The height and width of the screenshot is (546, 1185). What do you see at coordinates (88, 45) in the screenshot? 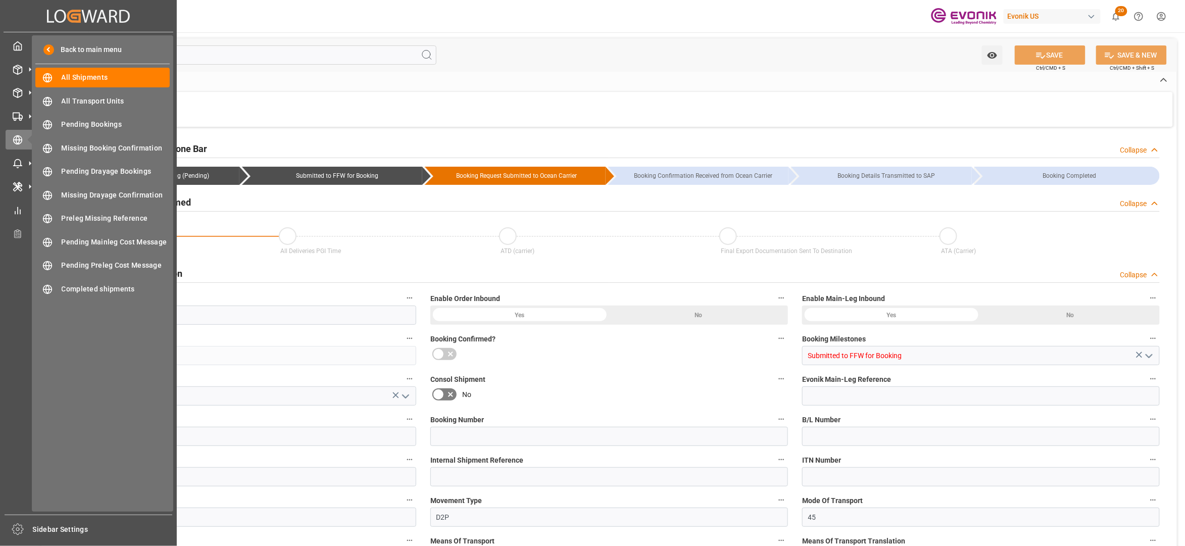
I see `a: My Cockpit` at bounding box center [88, 45].